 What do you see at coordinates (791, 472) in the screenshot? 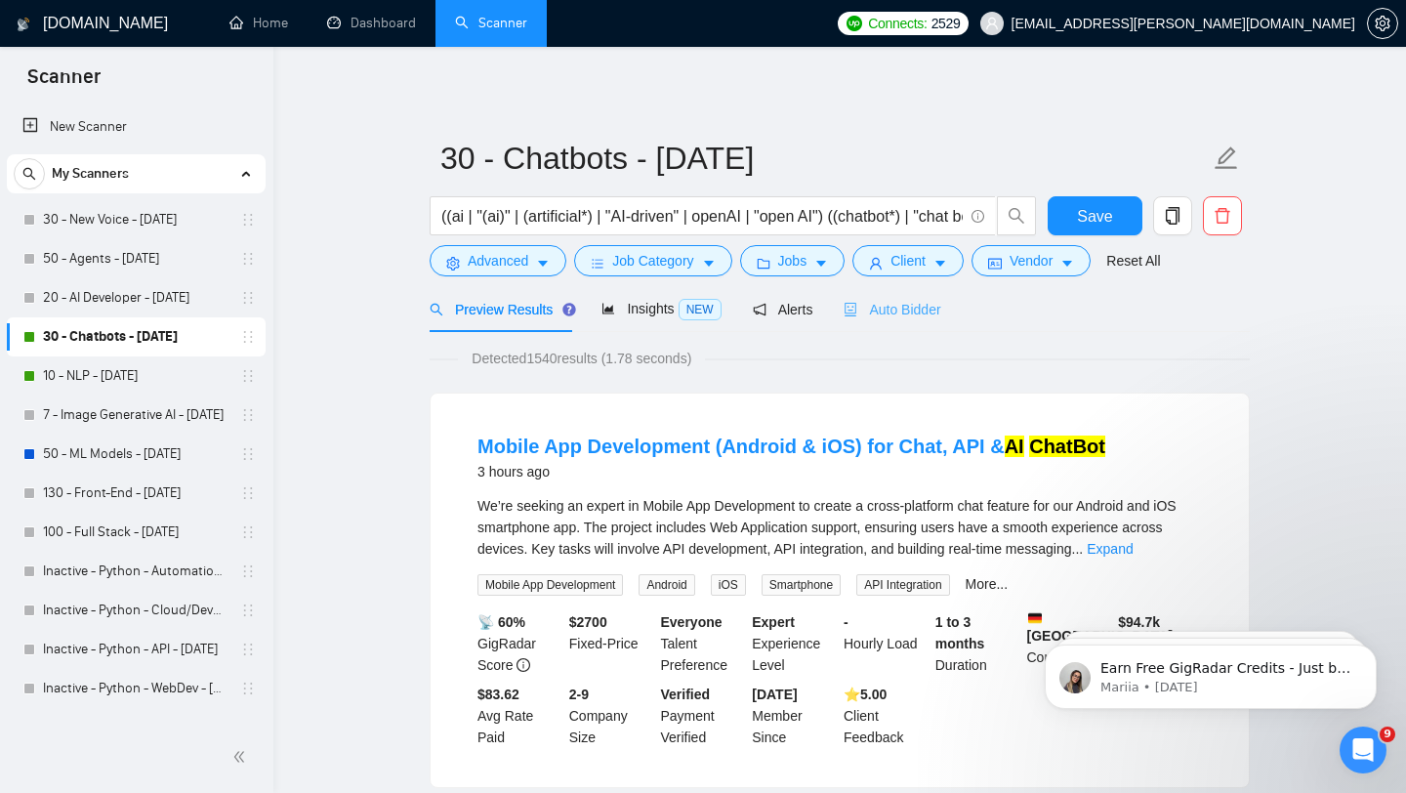
I see `div: 3 hours ago` at bounding box center [791, 472].